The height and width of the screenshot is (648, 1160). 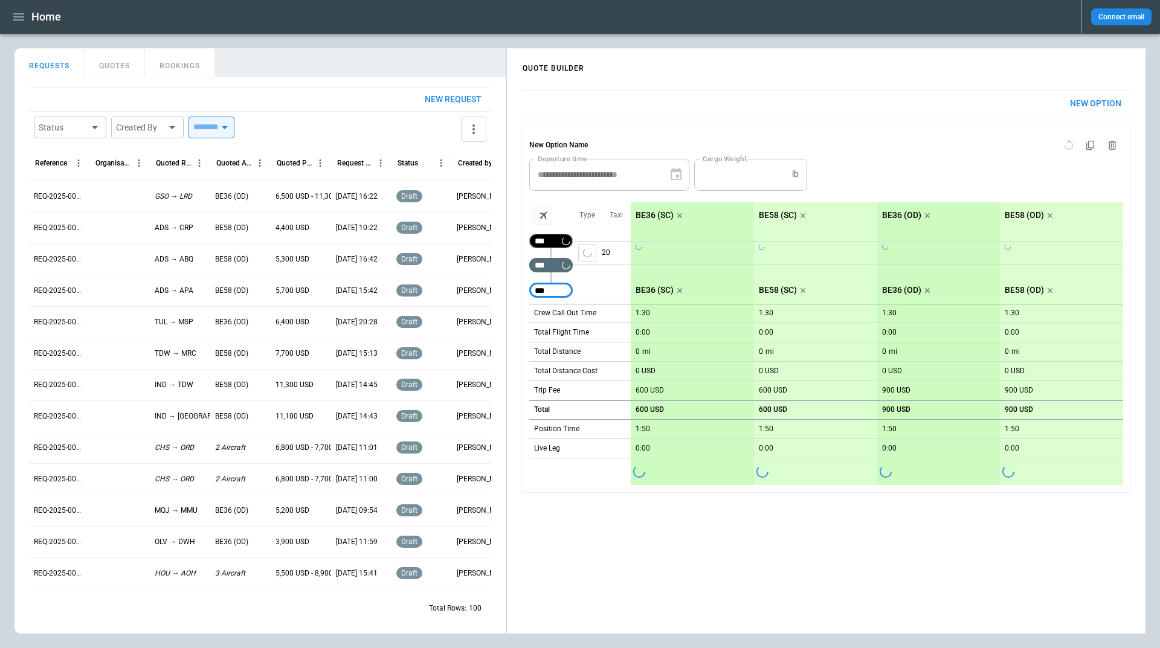 I want to click on p: 5,700 USD, so click(x=292, y=290).